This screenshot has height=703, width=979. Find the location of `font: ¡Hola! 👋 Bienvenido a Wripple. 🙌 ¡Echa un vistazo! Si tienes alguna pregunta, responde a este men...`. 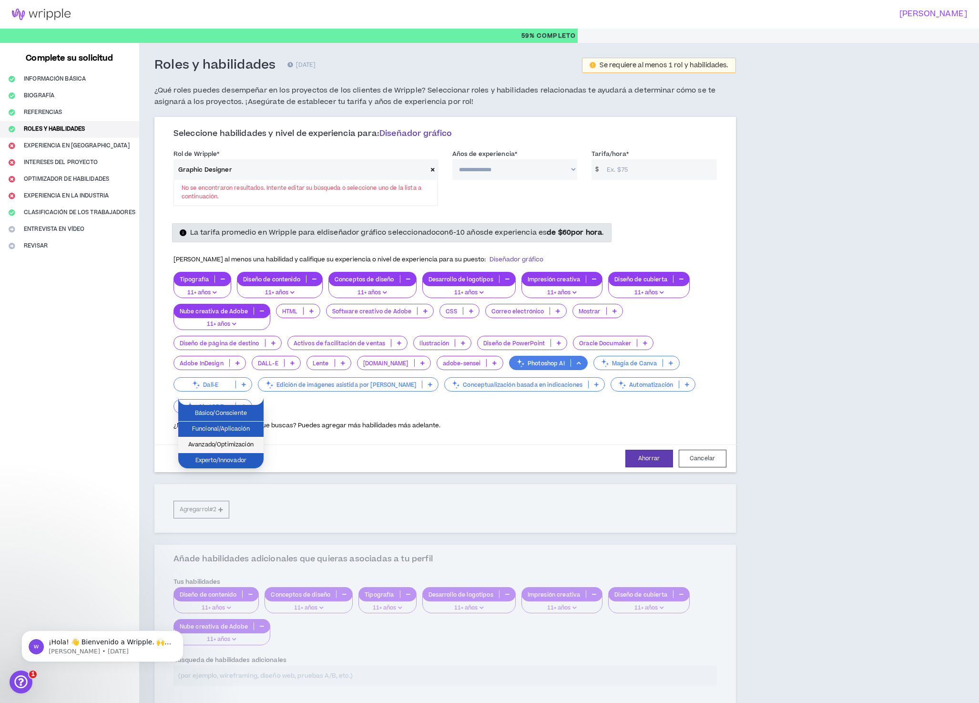

font: ¡Hola! 👋 Bienvenido a Wripple. 🙌 ¡Echa un vistazo! Si tienes alguna pregunta, responde a este men... is located at coordinates (103, 46).